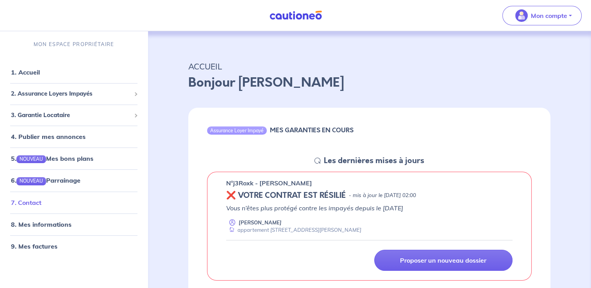 Image resolution: width=591 pixels, height=288 pixels. Describe the element at coordinates (369, 66) in the screenshot. I see `p: ACCUEIL` at that location.